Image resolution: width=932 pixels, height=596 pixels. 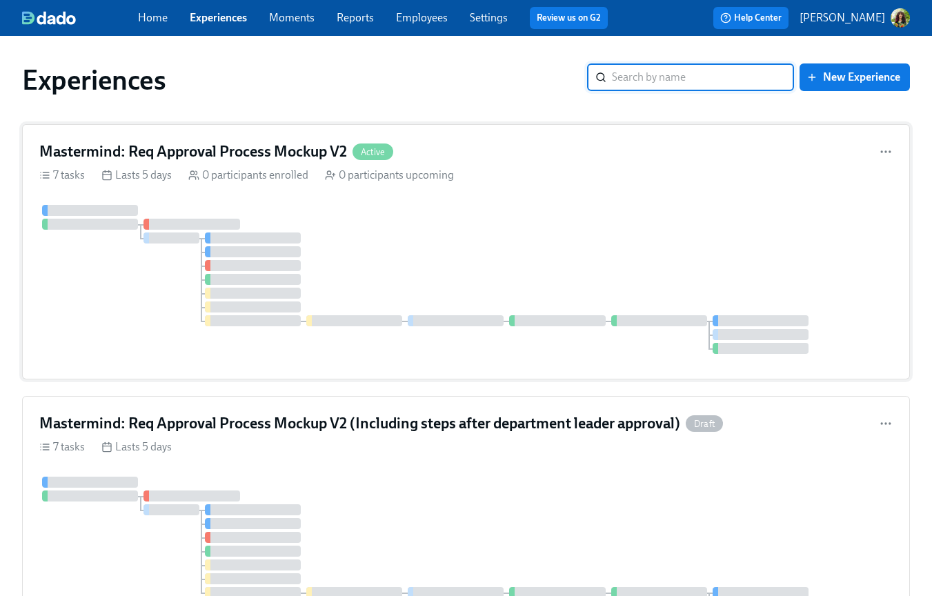 What do you see at coordinates (80, 18) in the screenshot?
I see `a: dado` at bounding box center [80, 18].